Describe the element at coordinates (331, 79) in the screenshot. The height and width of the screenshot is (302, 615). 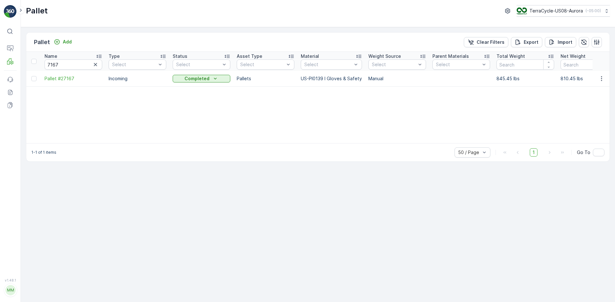
I see `td: US-PI0139 I Gloves & Safety` at that location.